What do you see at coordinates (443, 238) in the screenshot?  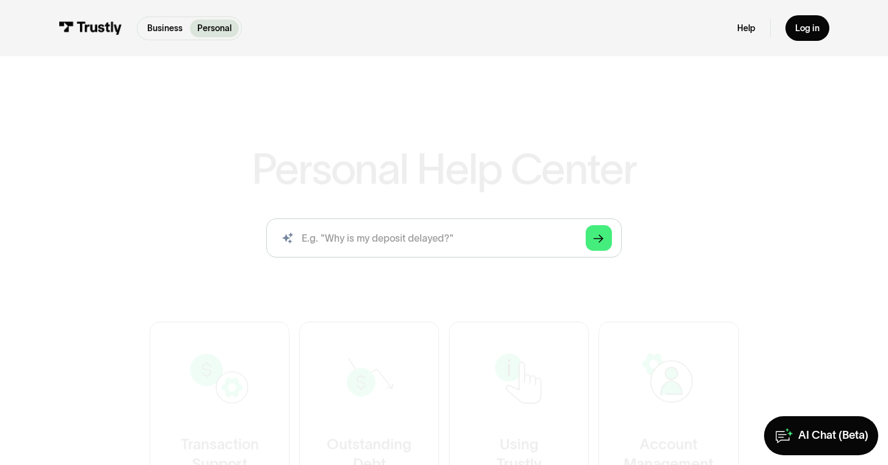 I see `input: search` at bounding box center [443, 238].